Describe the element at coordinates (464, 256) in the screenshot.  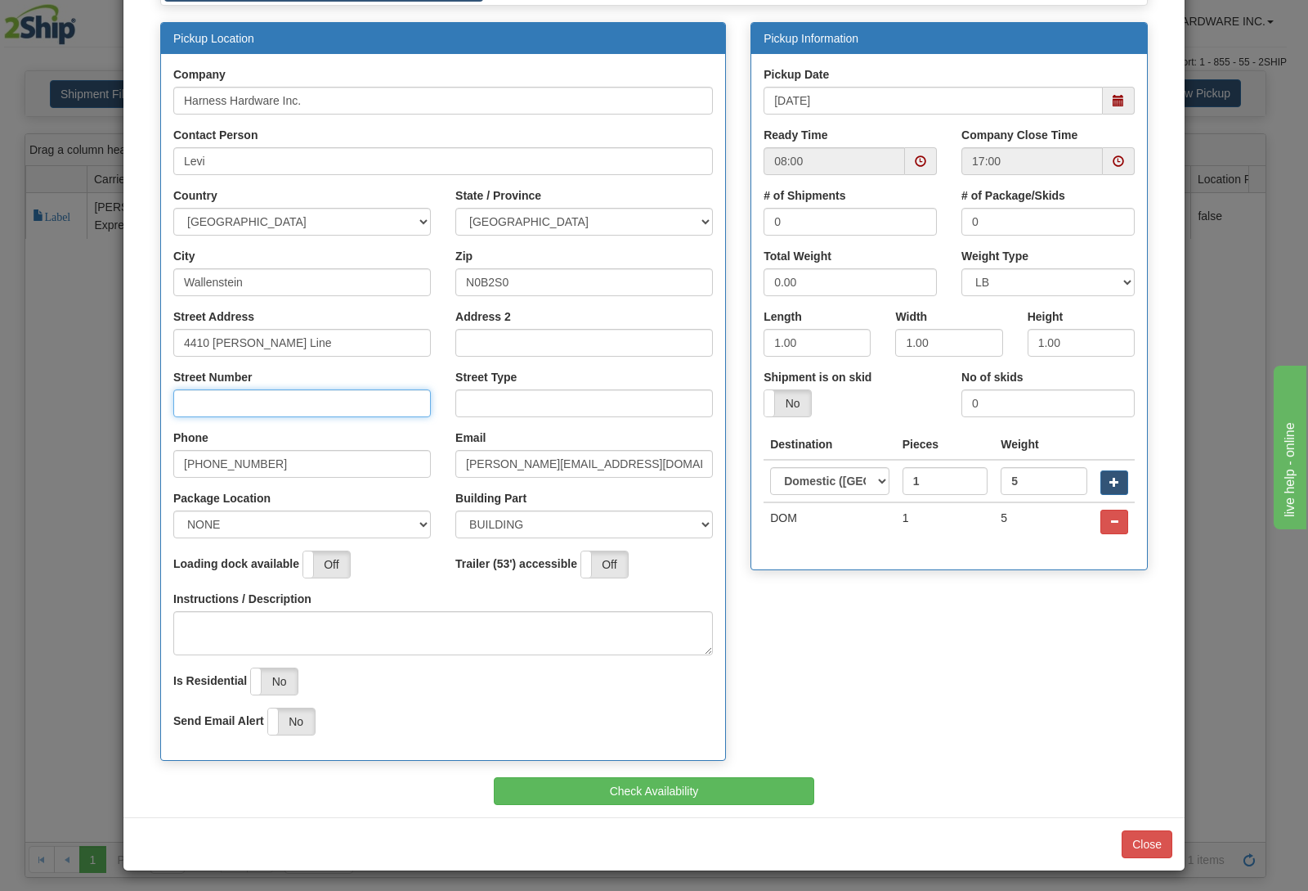
I see `label: Zip` at that location.